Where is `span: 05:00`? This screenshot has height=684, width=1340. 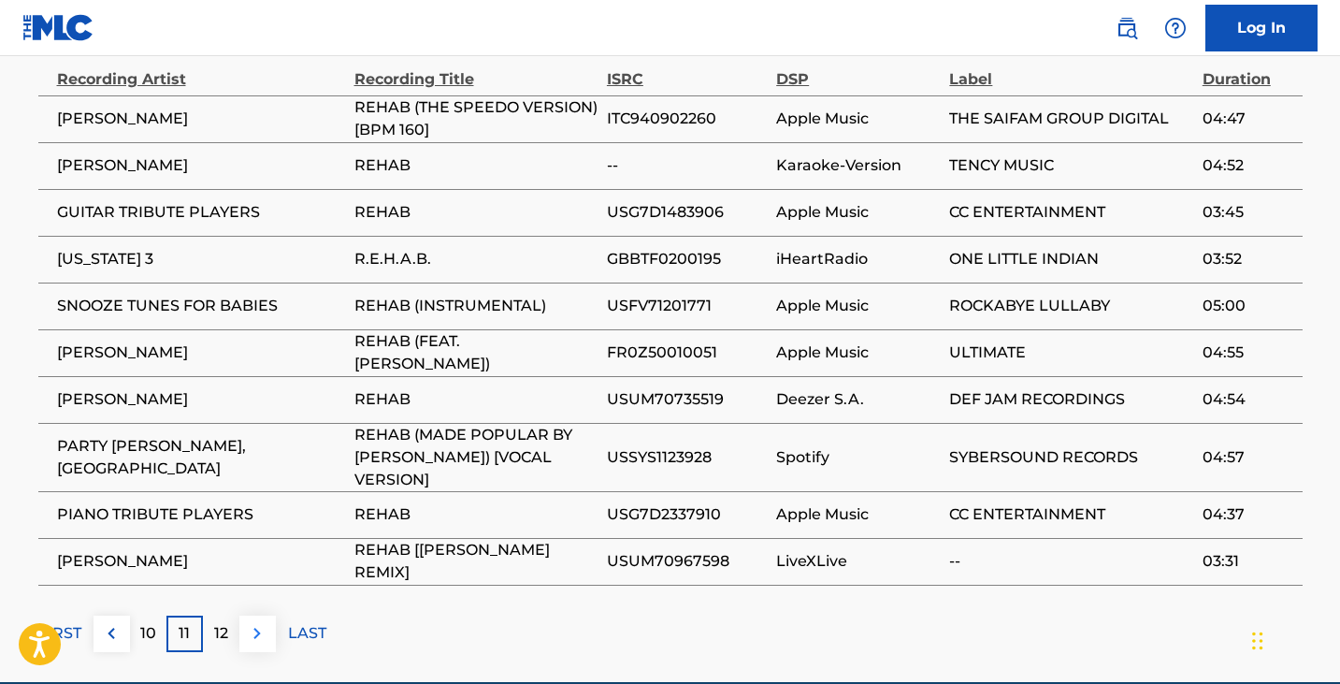
span: 05:00 is located at coordinates (1248, 306).